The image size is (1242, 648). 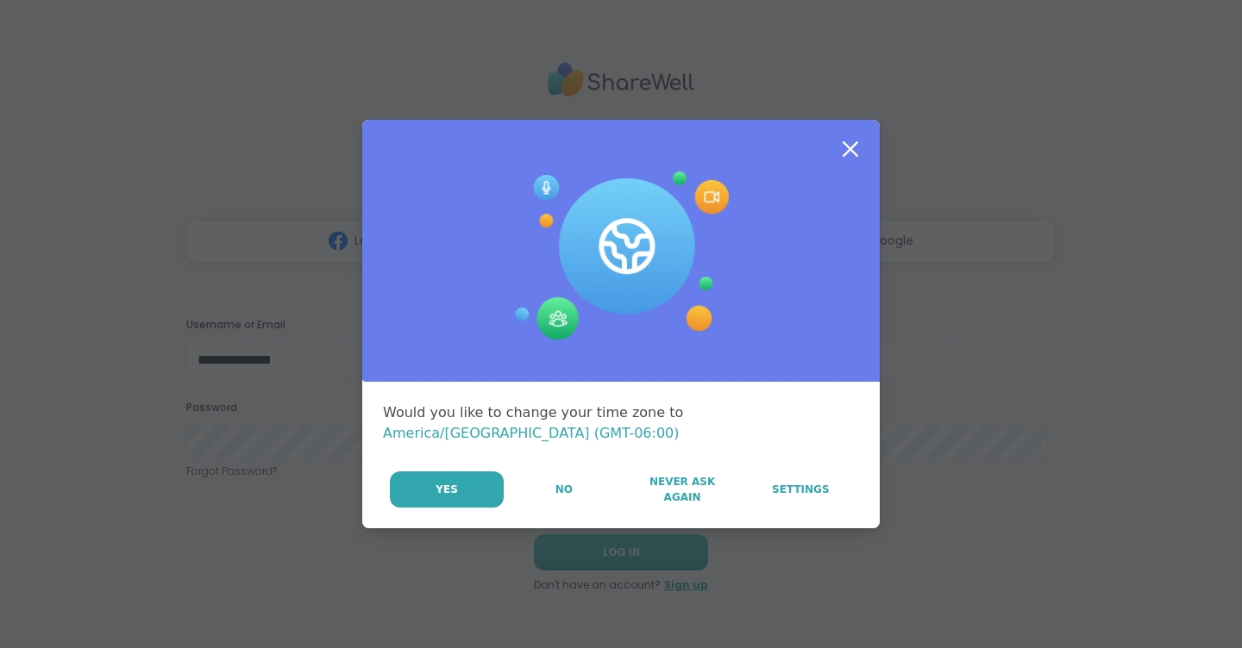 I want to click on span: Settings, so click(x=800, y=490).